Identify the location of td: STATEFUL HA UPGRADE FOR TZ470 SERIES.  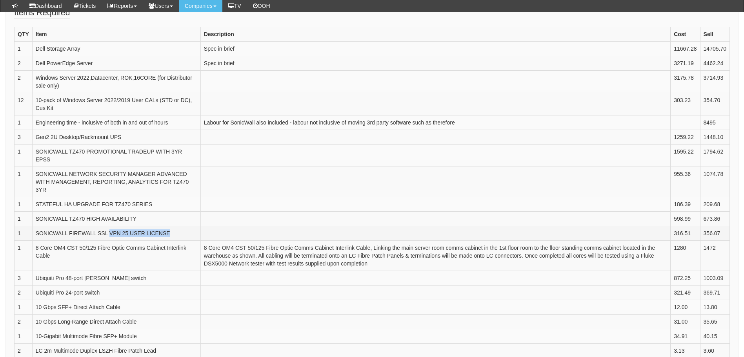
(116, 204).